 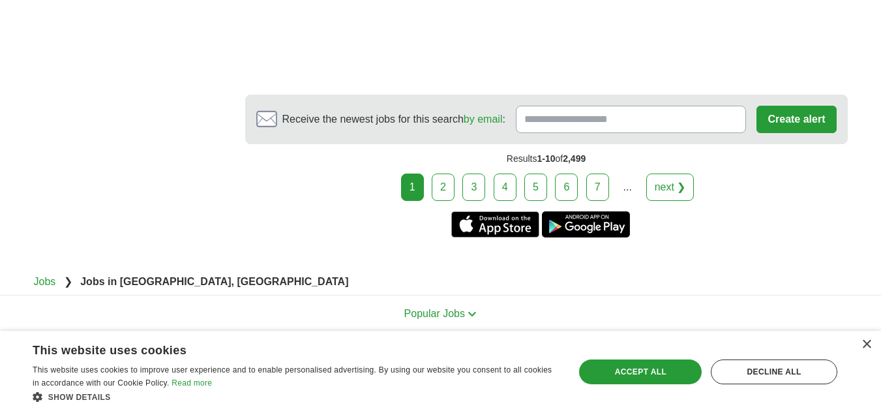 I want to click on div: Close, so click(x=866, y=344).